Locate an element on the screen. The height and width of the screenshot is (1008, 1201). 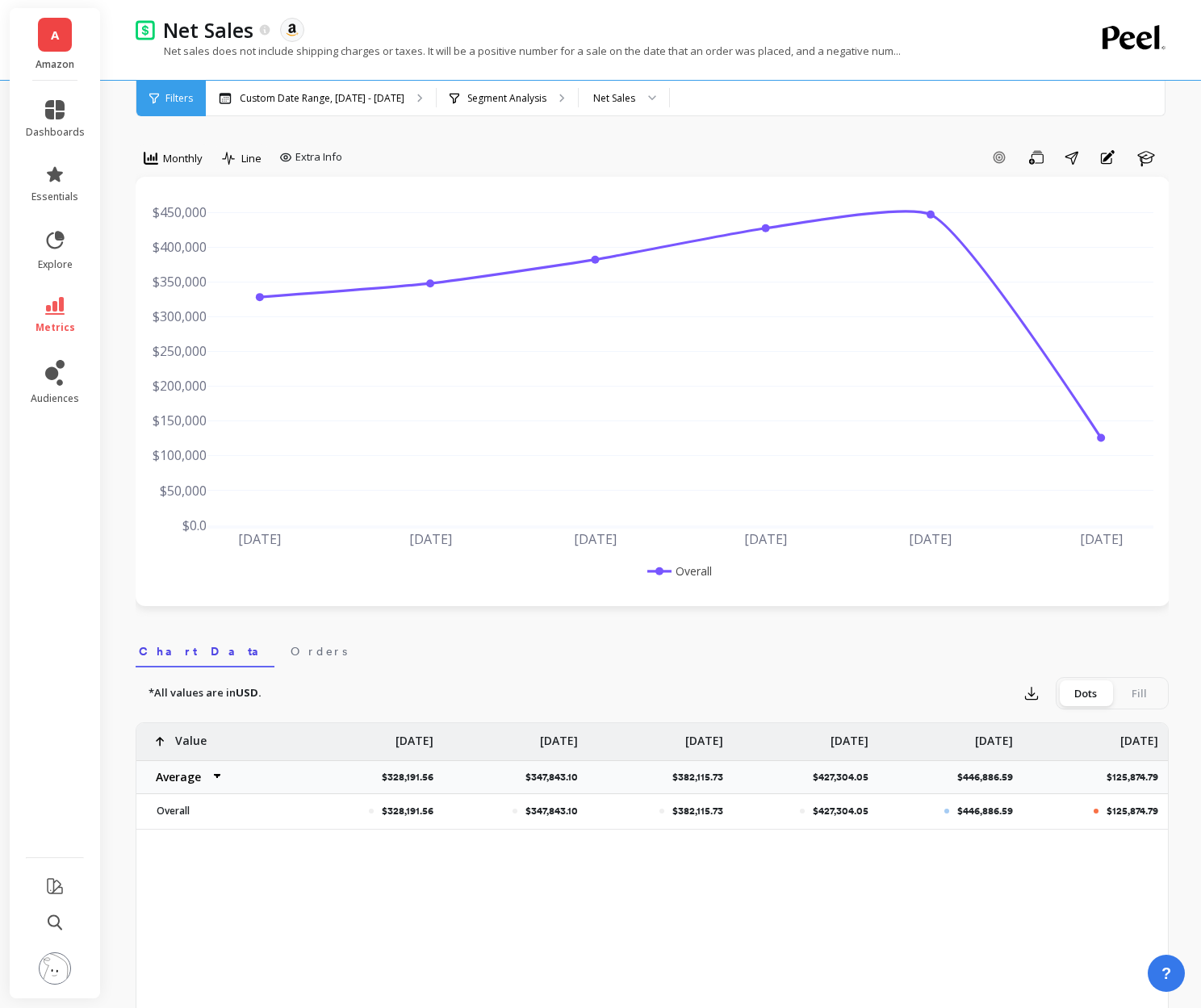
img: header icon is located at coordinates (145, 29).